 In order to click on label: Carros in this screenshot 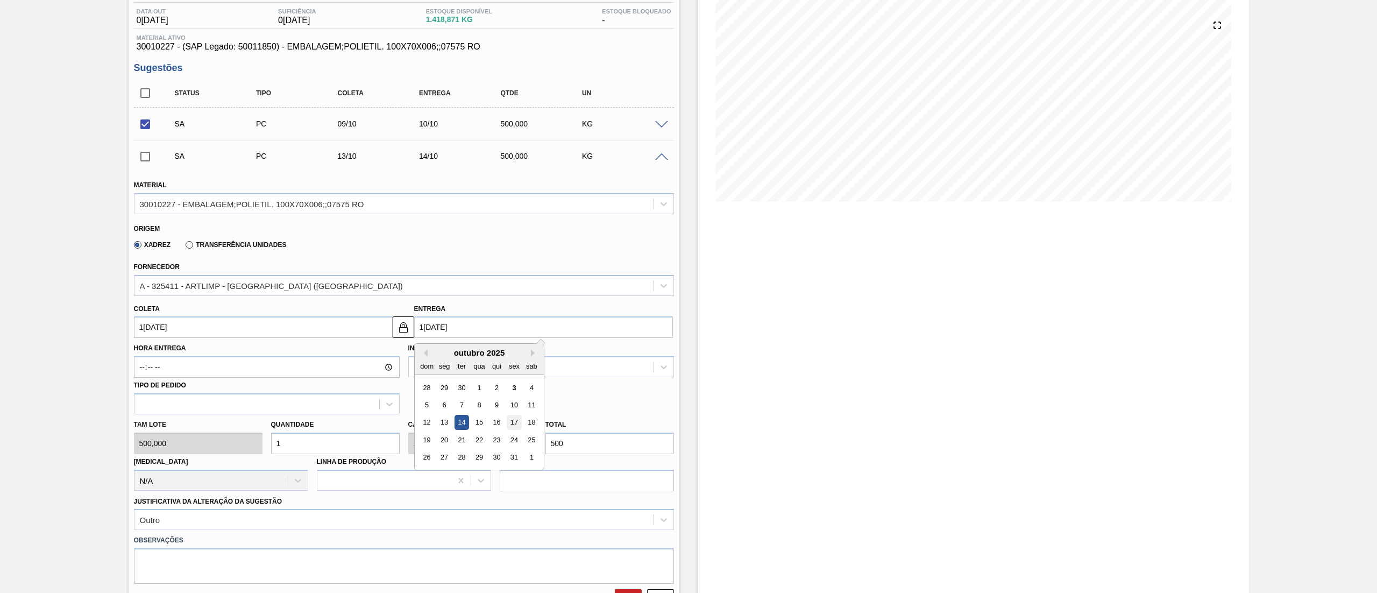, I will do `click(422, 424)`.